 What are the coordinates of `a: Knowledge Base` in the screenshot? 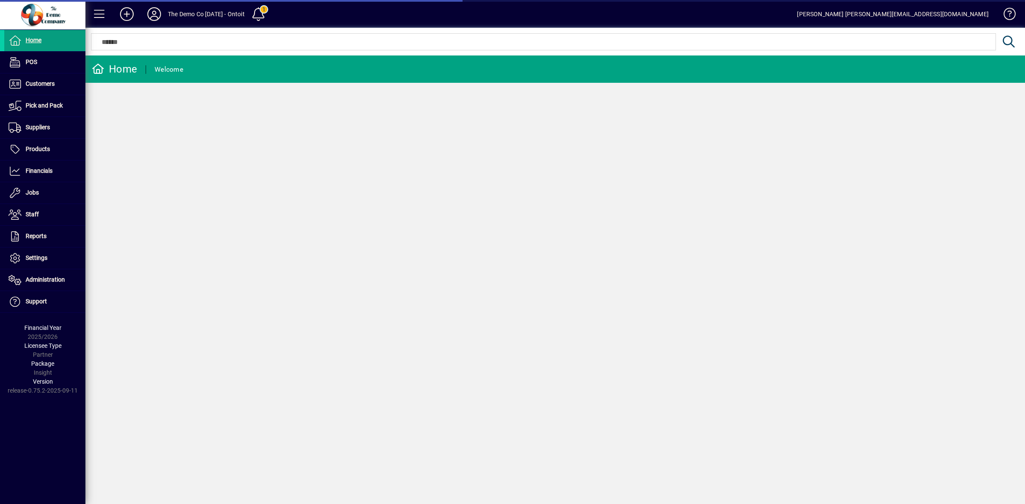 It's located at (1006, 15).